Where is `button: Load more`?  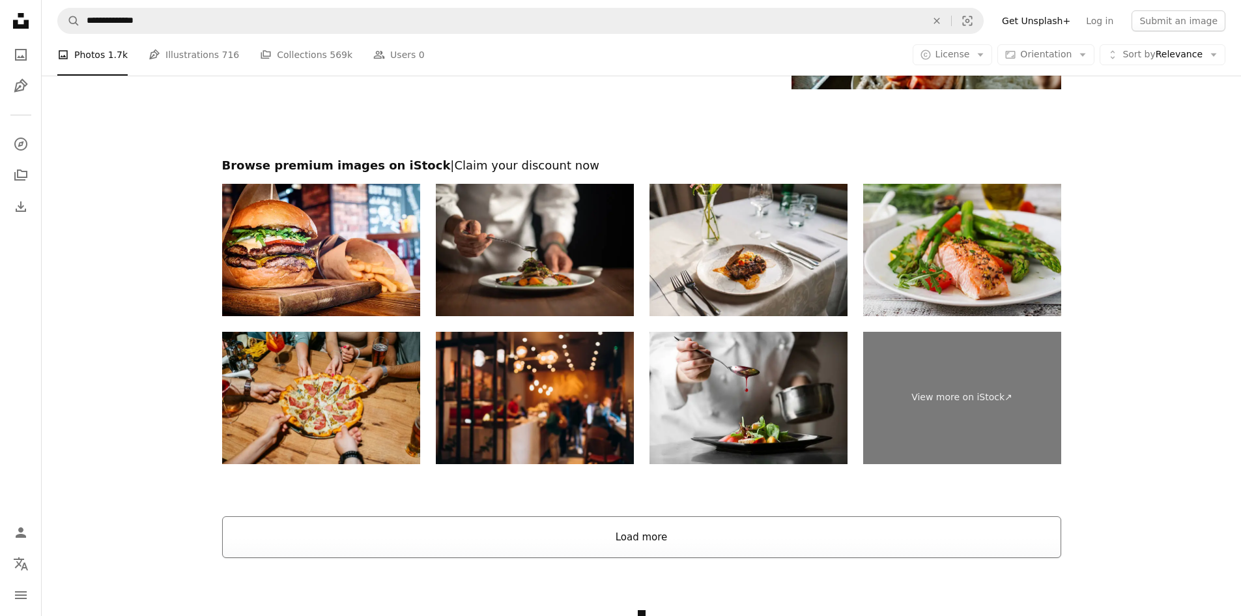 button: Load more is located at coordinates (642, 537).